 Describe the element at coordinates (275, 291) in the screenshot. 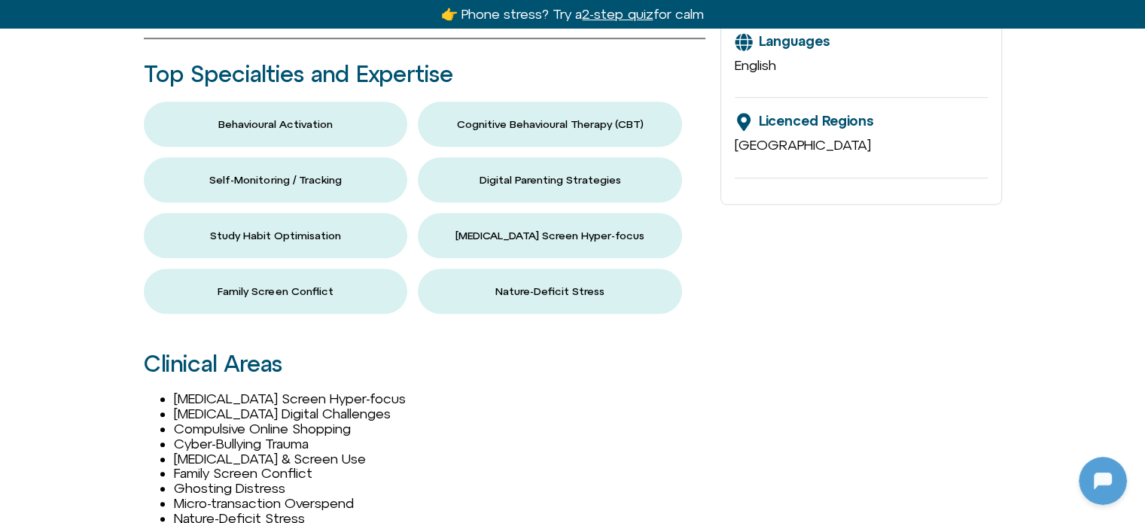

I see `button: Family Screen Conflict` at that location.